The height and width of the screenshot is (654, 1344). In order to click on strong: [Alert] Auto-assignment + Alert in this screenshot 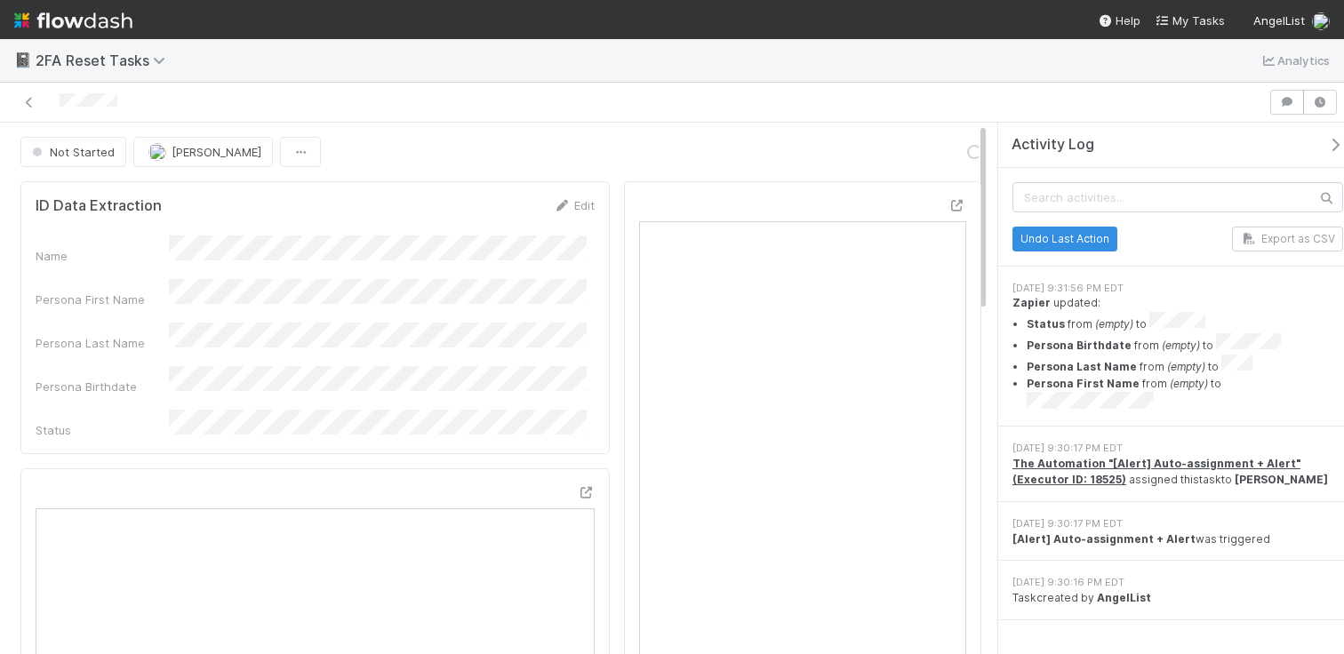, I will do `click(1104, 539)`.